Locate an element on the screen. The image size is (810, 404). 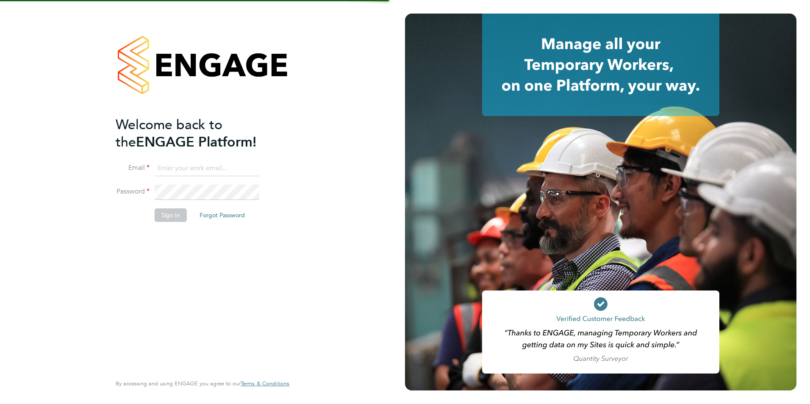
button: Sign In is located at coordinates (171, 215).